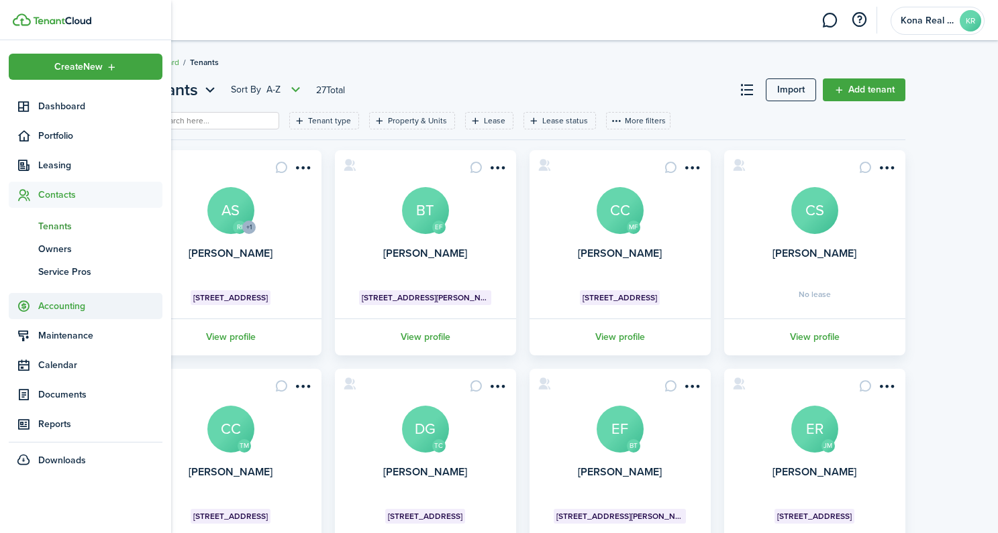  What do you see at coordinates (100, 336) in the screenshot?
I see `span: Maintenance` at bounding box center [100, 336].